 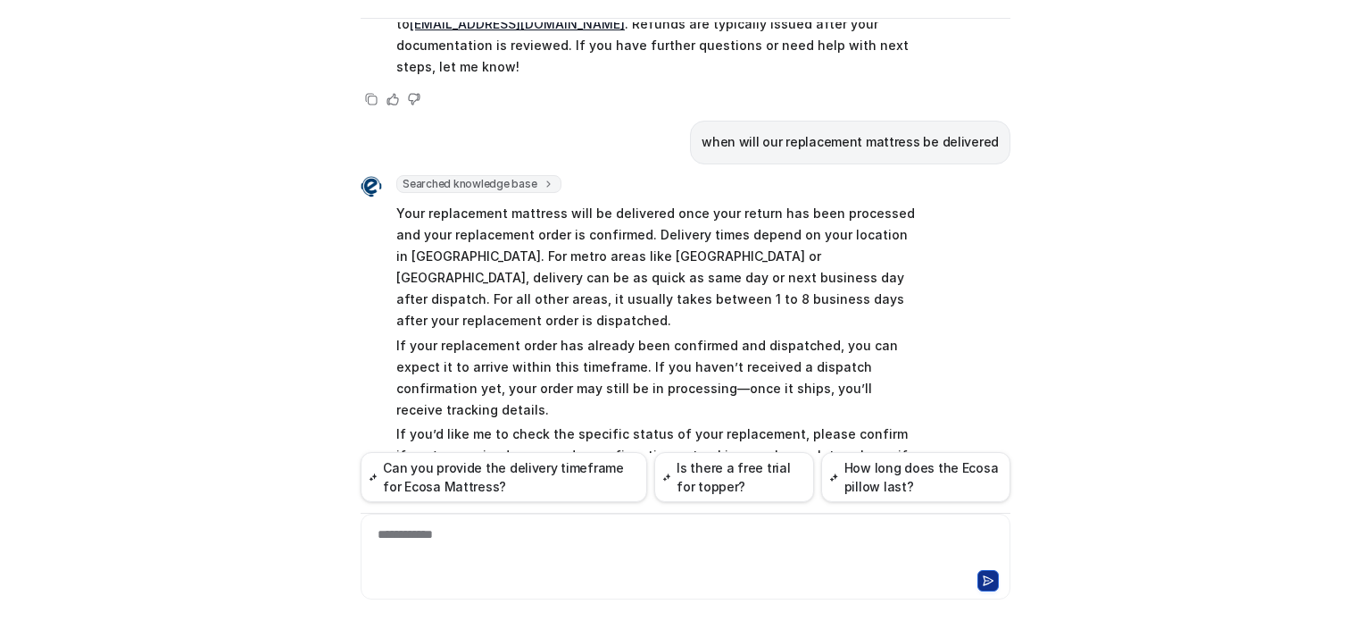 I want to click on button: How long does the Ecosa pillow last?, so click(x=916, y=477).